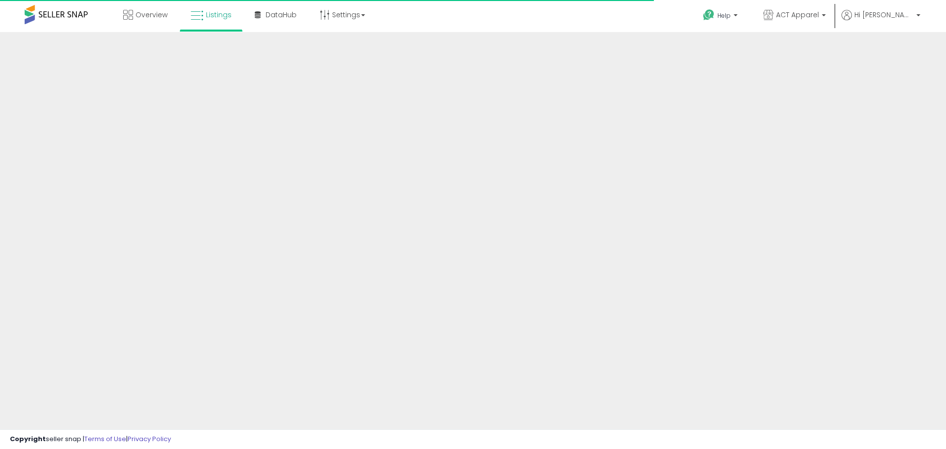 Image resolution: width=946 pixels, height=449 pixels. Describe the element at coordinates (721, 17) in the screenshot. I see `a: Help` at that location.